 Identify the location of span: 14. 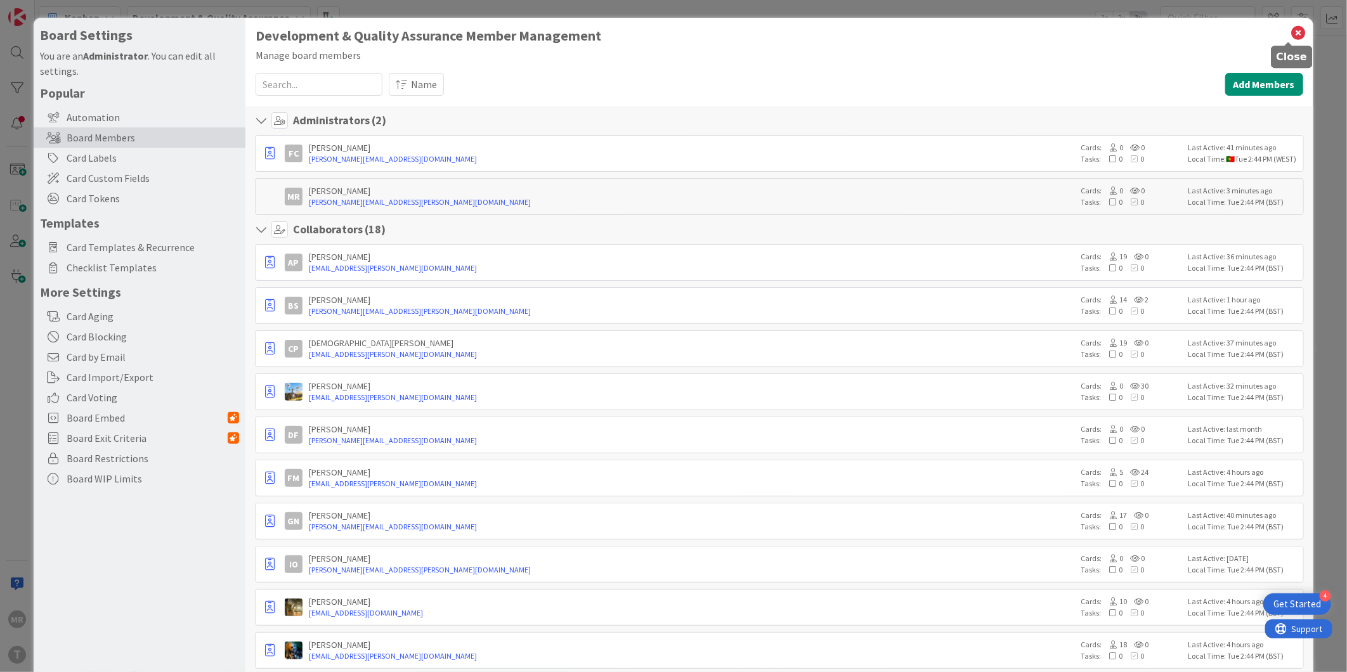
(1114, 299).